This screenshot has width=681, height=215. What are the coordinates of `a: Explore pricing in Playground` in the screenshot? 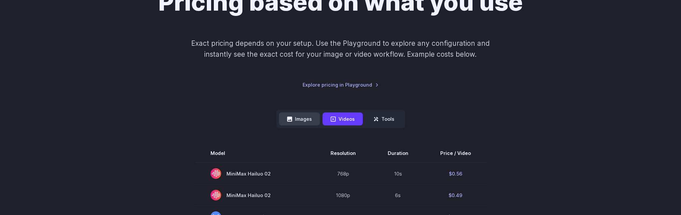 It's located at (340, 85).